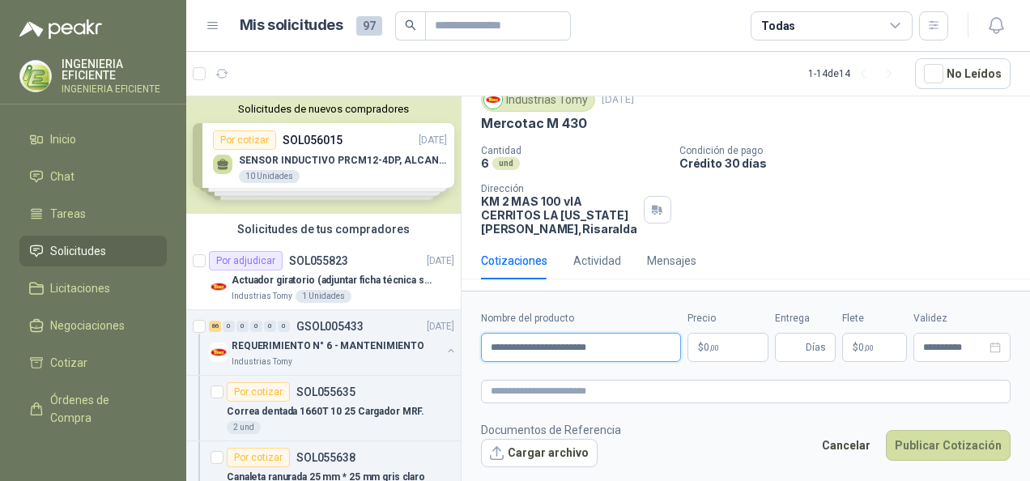 This screenshot has height=481, width=1030. What do you see at coordinates (245, 261) in the screenshot?
I see `div: Por adjudicar` at bounding box center [245, 261].